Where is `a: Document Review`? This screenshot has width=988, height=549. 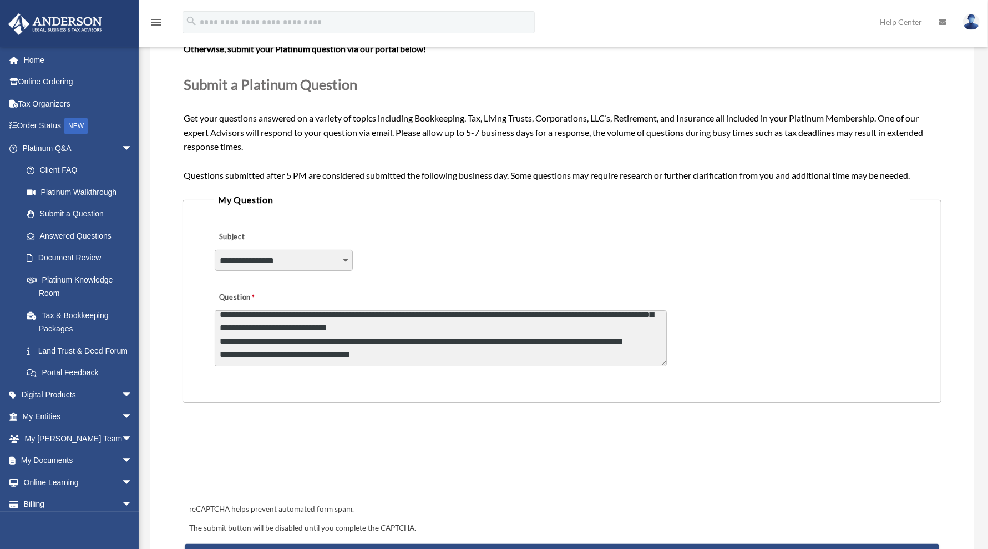
a: Document Review is located at coordinates (82, 258).